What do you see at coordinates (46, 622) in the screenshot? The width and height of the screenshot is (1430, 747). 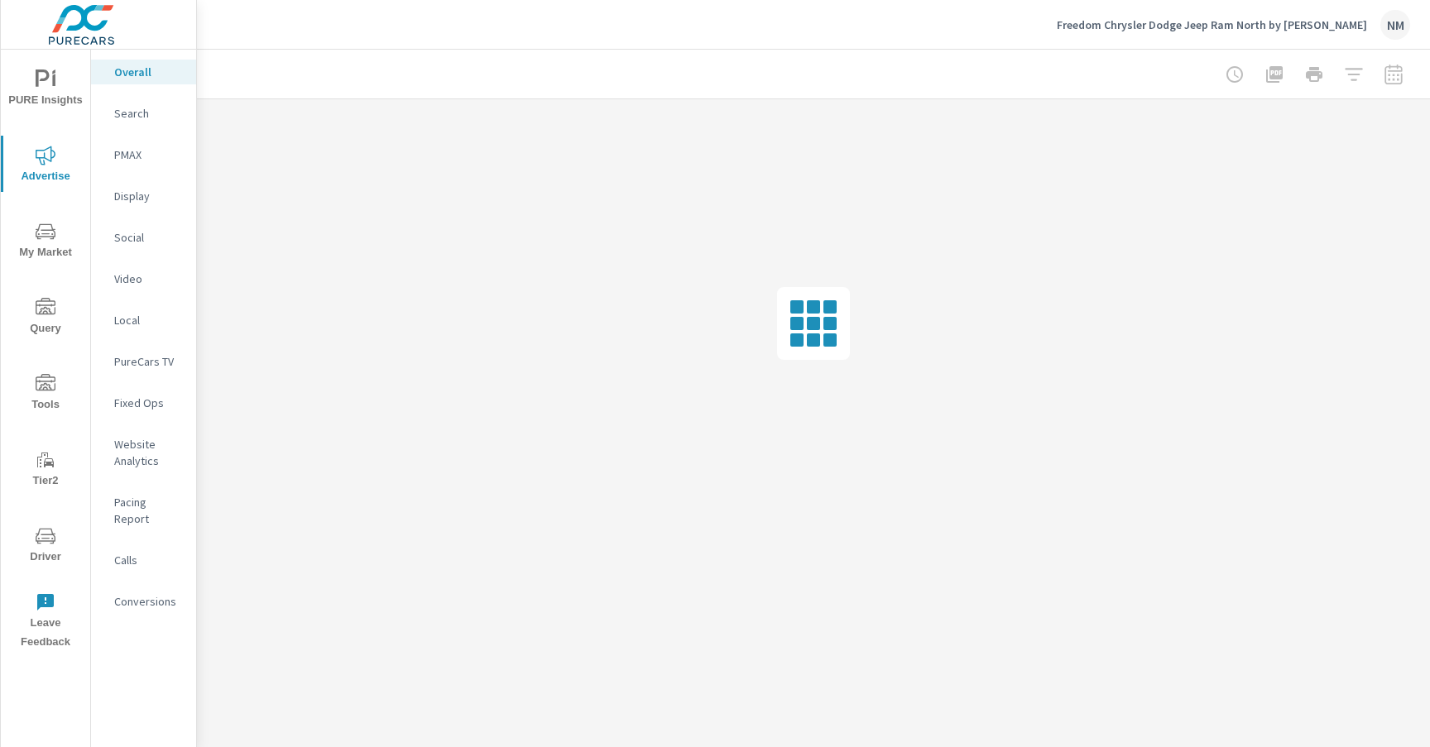 I see `span: Leave Feedback` at bounding box center [46, 622].